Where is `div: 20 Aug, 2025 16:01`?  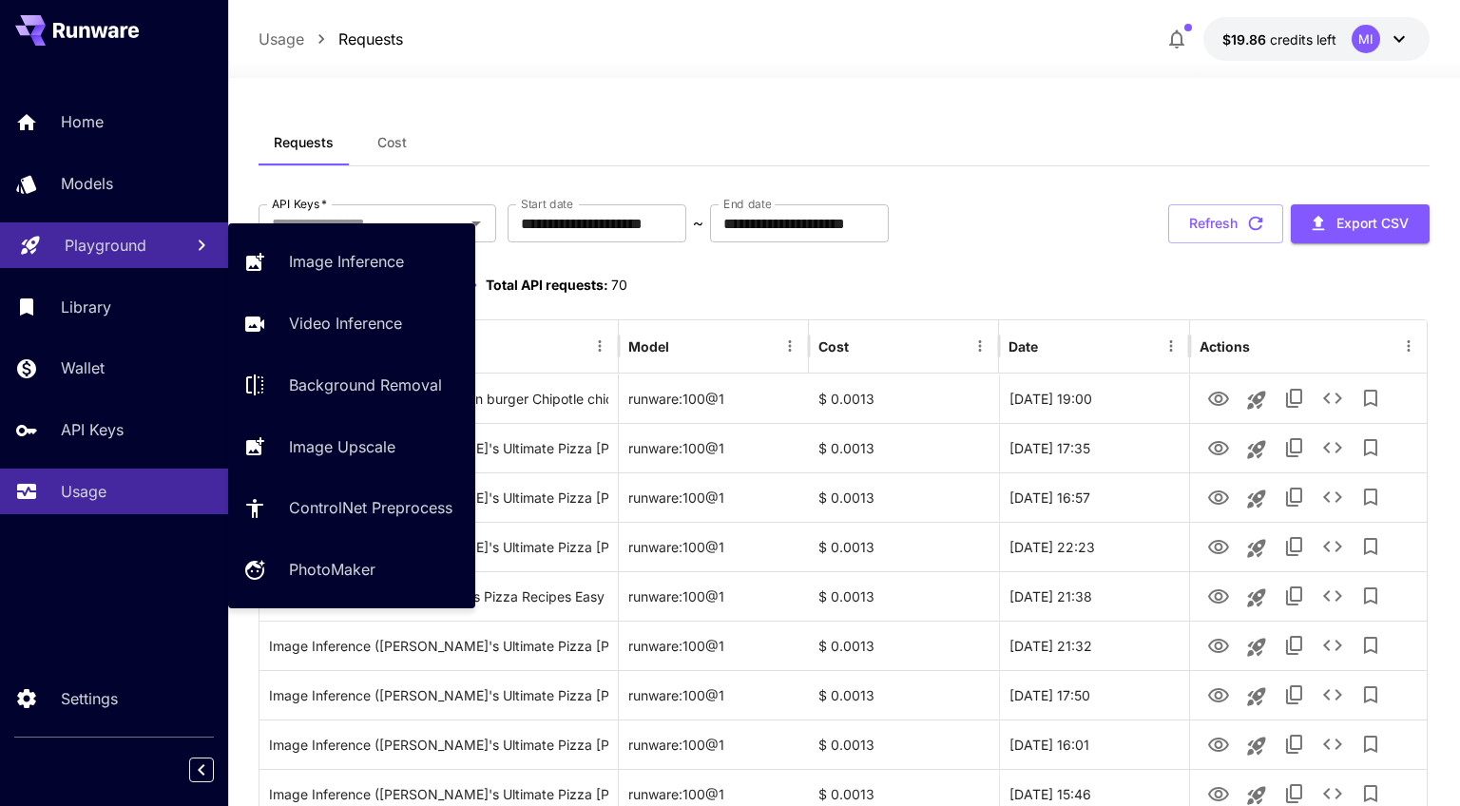
div: 20 Aug, 2025 16:01 is located at coordinates (1094, 744).